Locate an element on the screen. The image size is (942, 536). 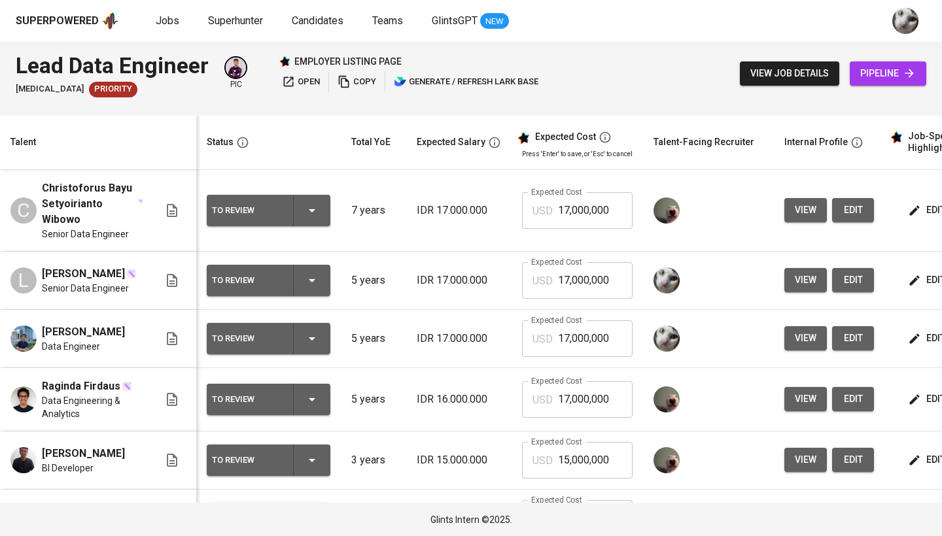
button: copy is located at coordinates (356, 82).